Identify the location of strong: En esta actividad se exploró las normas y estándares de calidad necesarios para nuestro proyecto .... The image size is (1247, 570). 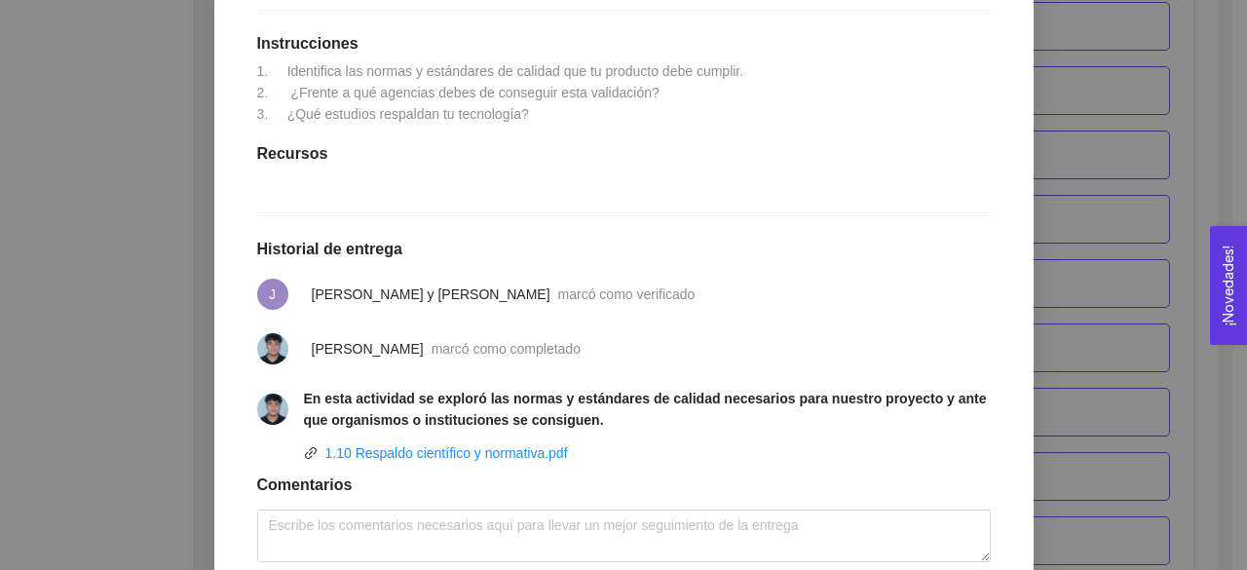
(645, 409).